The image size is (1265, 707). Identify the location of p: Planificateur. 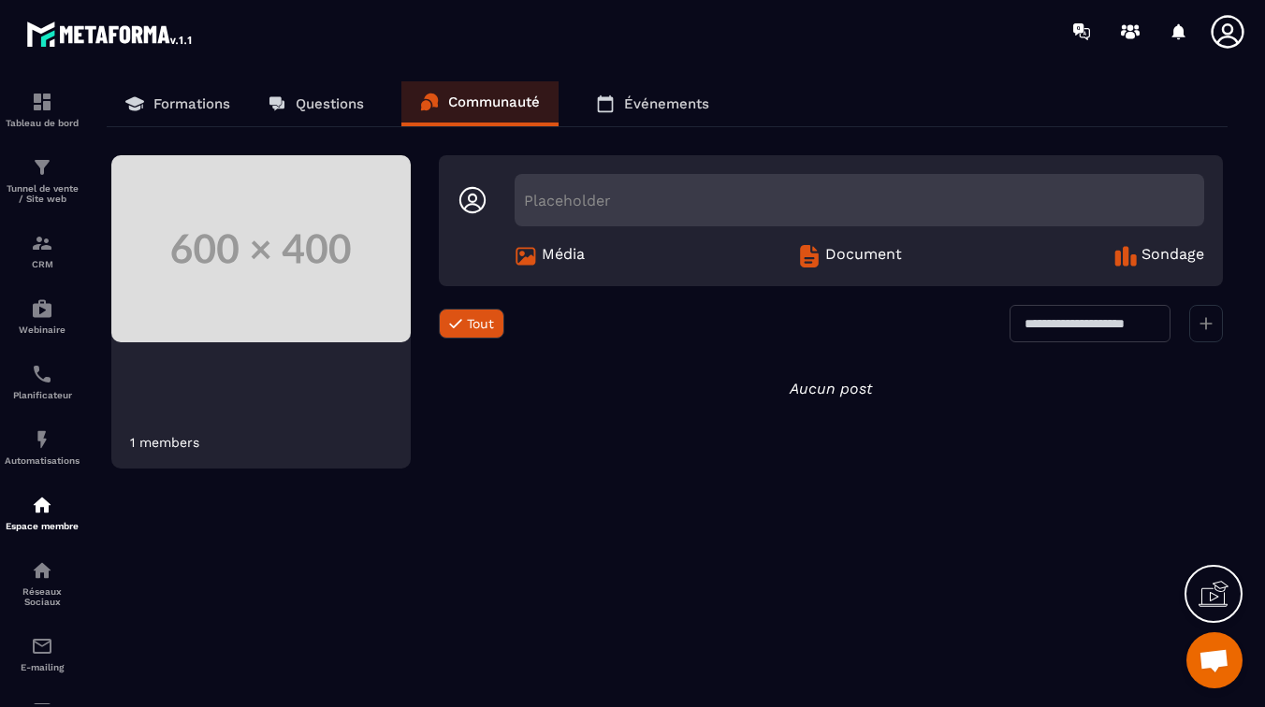
(42, 395).